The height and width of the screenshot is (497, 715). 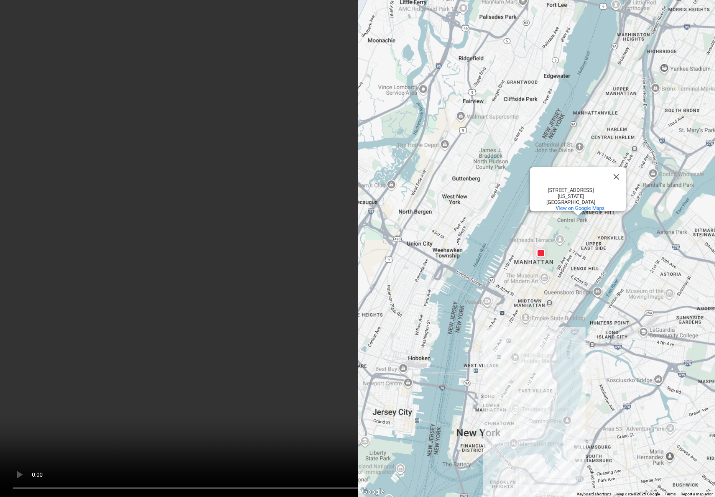 What do you see at coordinates (670, 494) in the screenshot?
I see `a: Terms` at bounding box center [670, 494].